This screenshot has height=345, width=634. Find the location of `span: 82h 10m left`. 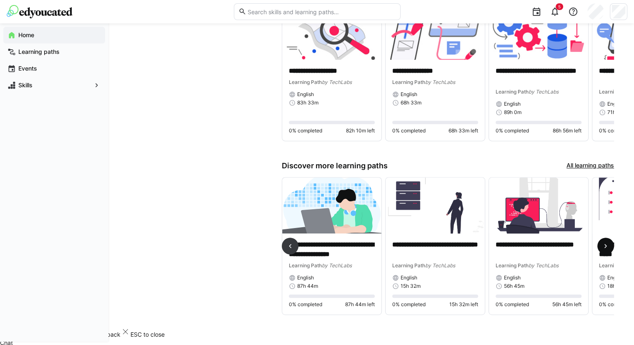

span: 82h 10m left is located at coordinates (360, 131).